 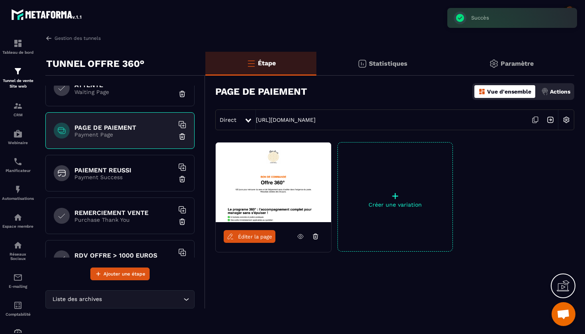 What do you see at coordinates (18, 109) in the screenshot?
I see `a: formationformationCRM` at bounding box center [18, 109].